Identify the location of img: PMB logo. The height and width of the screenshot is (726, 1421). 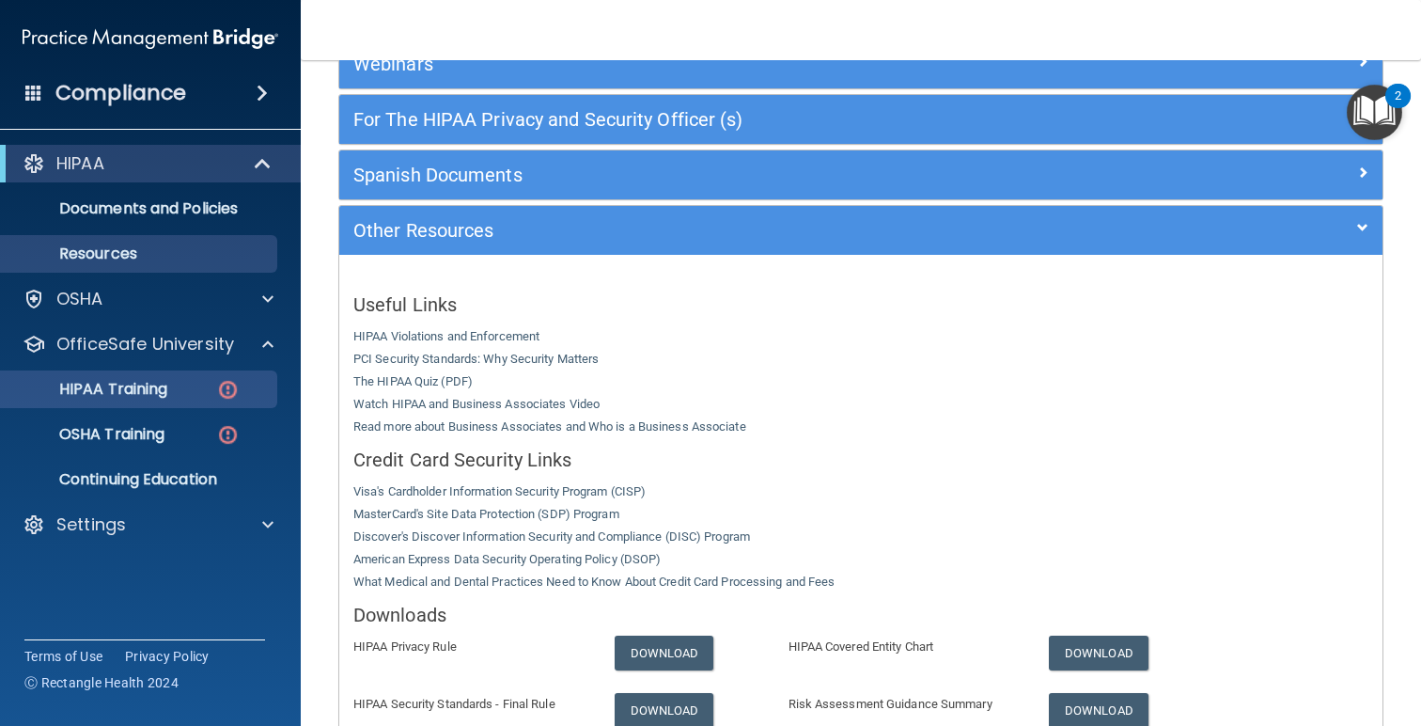
(150, 39).